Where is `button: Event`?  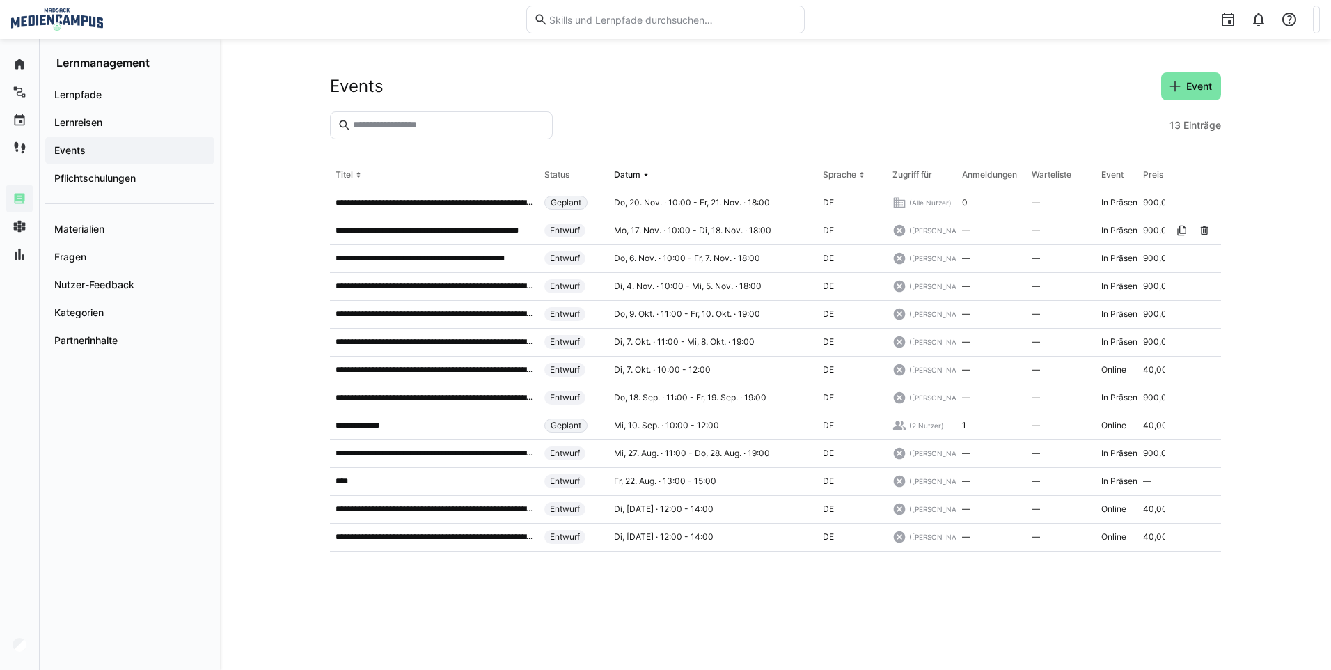 button: Event is located at coordinates (1191, 86).